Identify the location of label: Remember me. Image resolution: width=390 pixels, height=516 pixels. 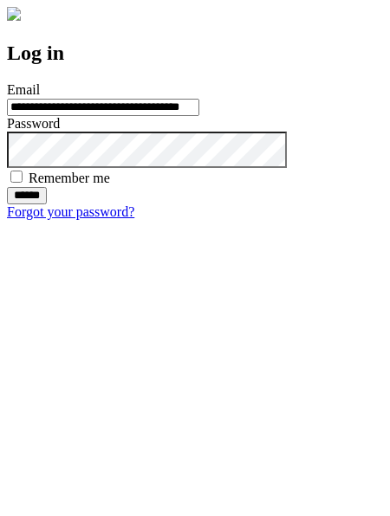
(69, 177).